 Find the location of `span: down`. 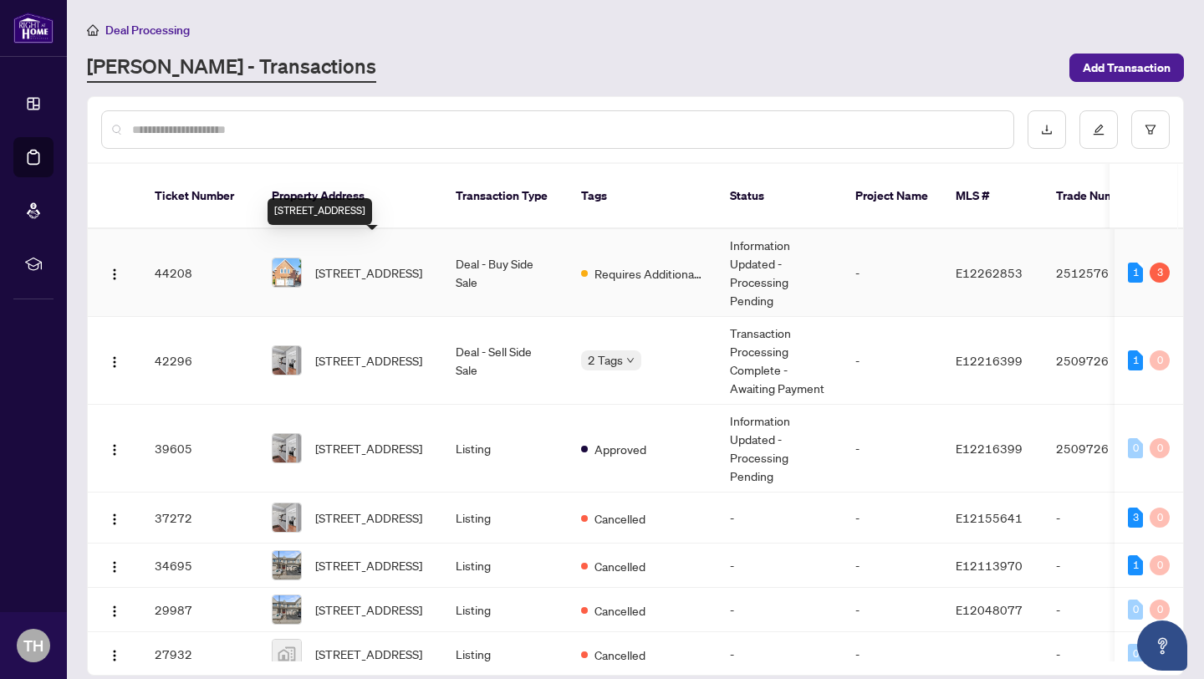

span: down is located at coordinates (631, 360).